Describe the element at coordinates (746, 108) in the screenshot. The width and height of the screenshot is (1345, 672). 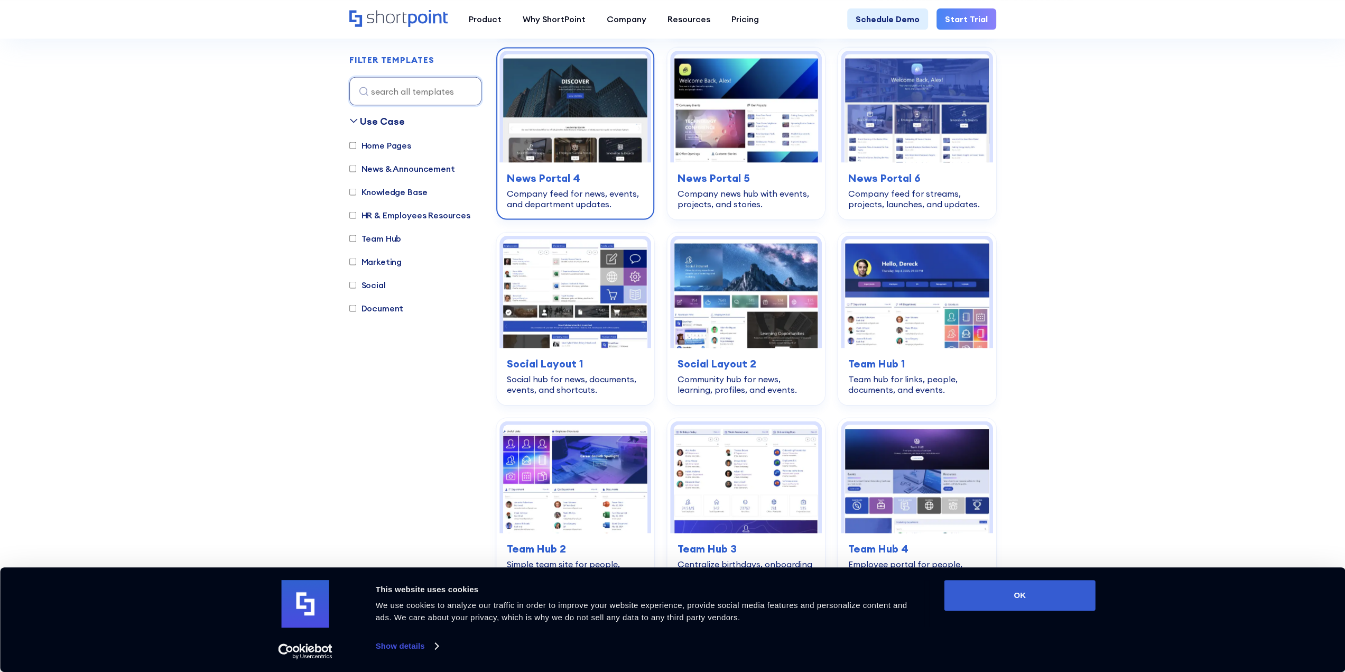
I see `img: News Portal 5 – Intranet Company News Template: Company news hub with events, projects, and stories.` at that location.